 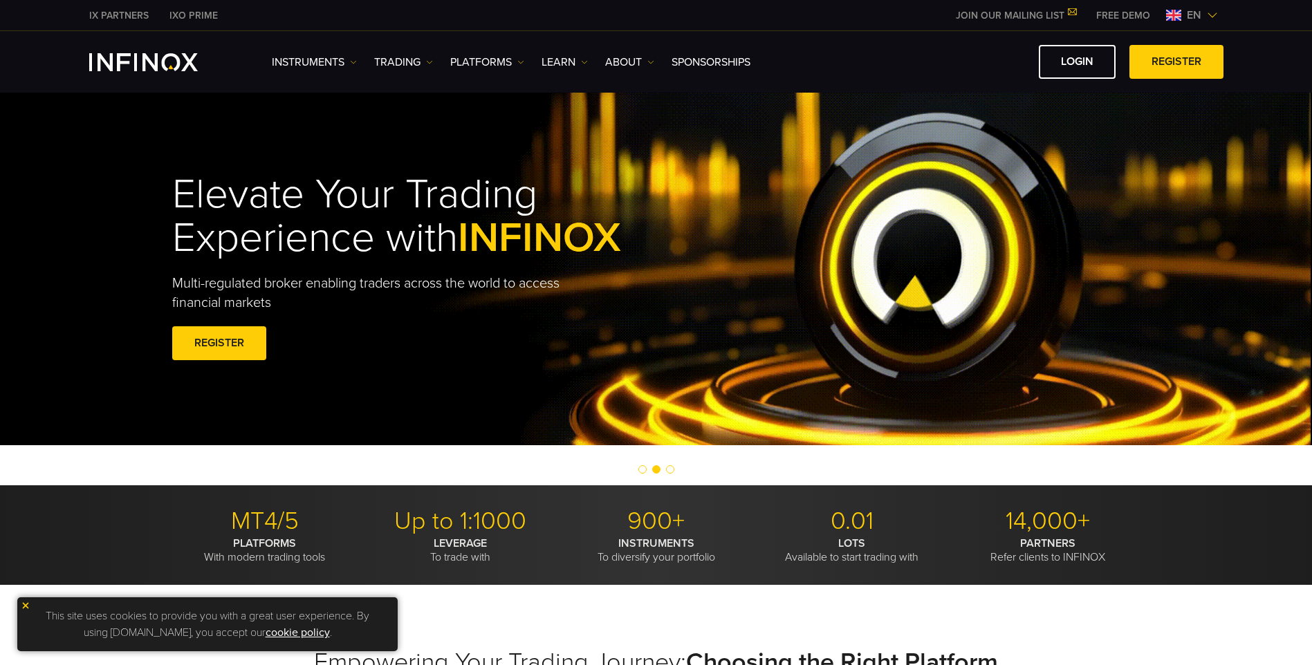 I want to click on h1: Elevate Your Trading Experience with, so click(x=429, y=216).